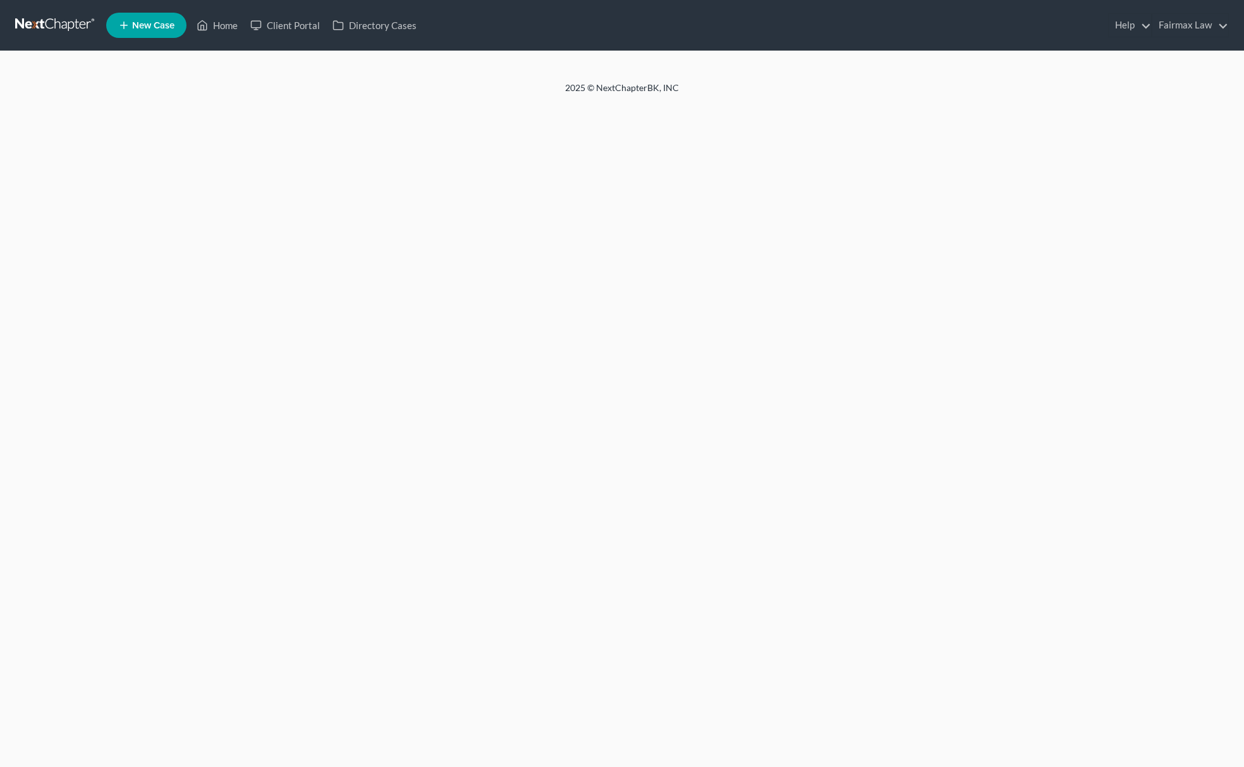  I want to click on a: Client Portal, so click(285, 25).